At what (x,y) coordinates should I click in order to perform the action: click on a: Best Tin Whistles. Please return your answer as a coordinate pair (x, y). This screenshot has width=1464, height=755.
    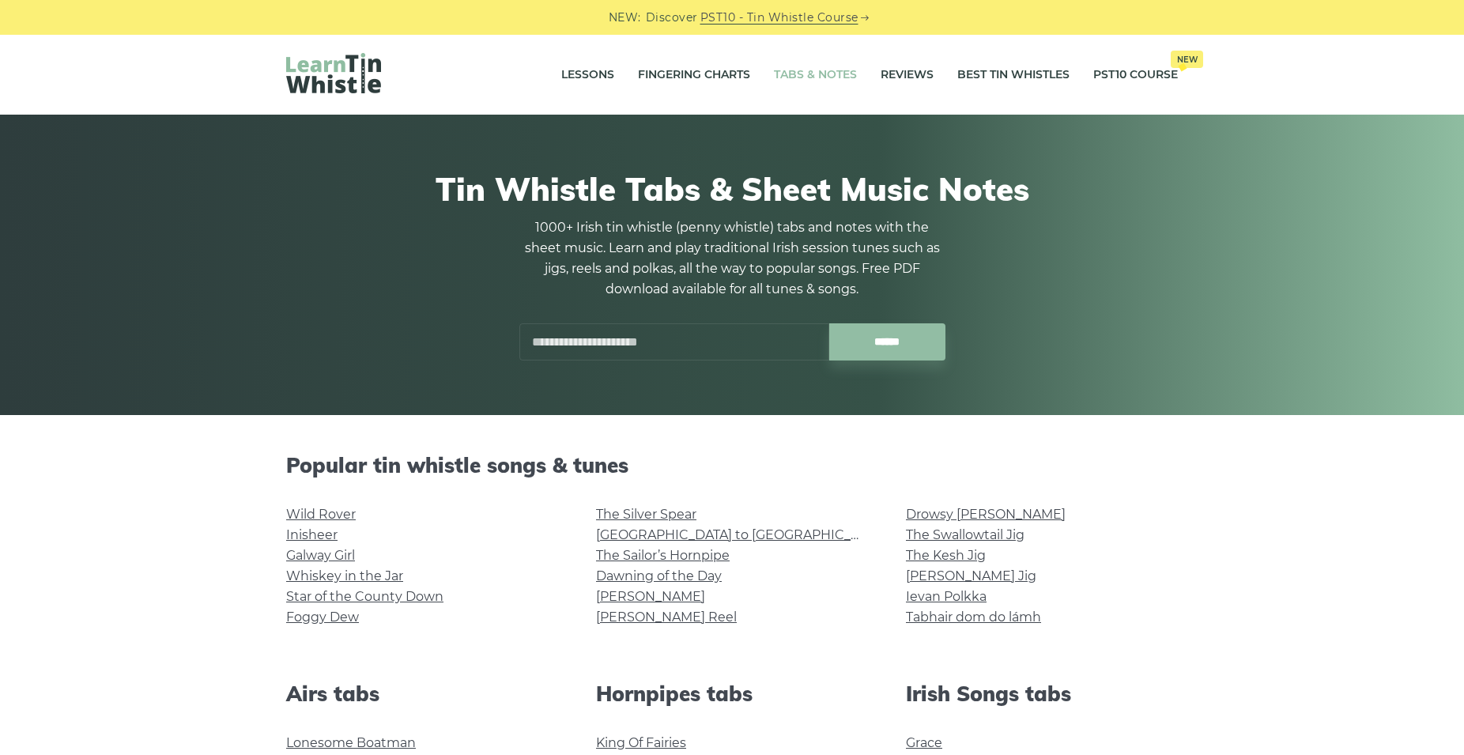
    Looking at the image, I should click on (1014, 75).